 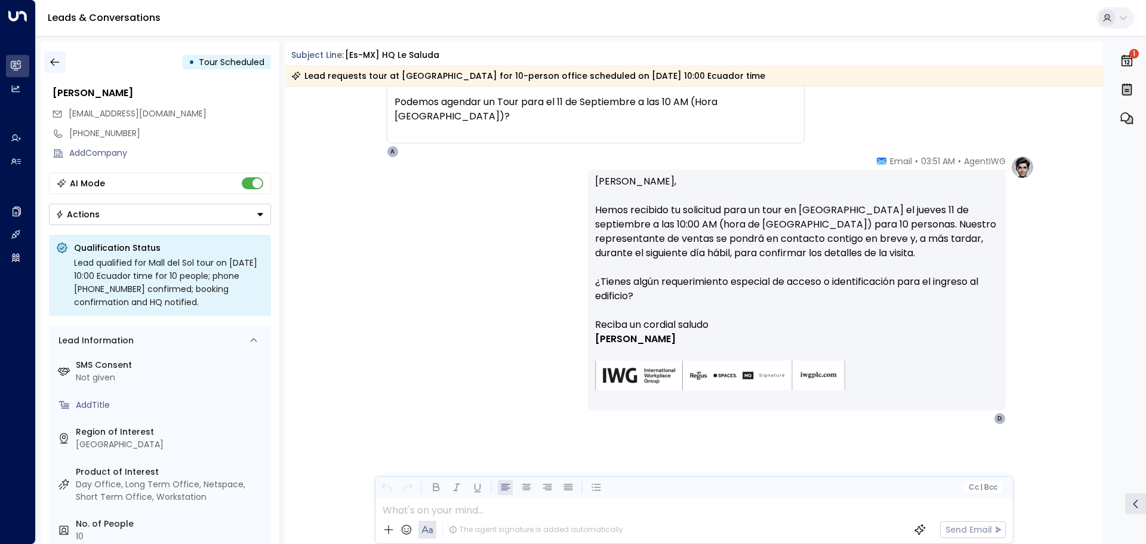 What do you see at coordinates (982, 487) in the screenshot?
I see `button: Cc|Bcc` at bounding box center [982, 487].